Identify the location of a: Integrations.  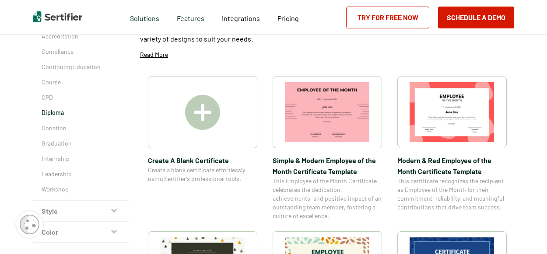
(241, 17).